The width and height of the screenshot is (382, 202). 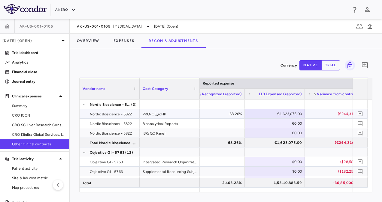 What do you see at coordinates (38, 72) in the screenshot?
I see `p: Financial close` at bounding box center [38, 72].